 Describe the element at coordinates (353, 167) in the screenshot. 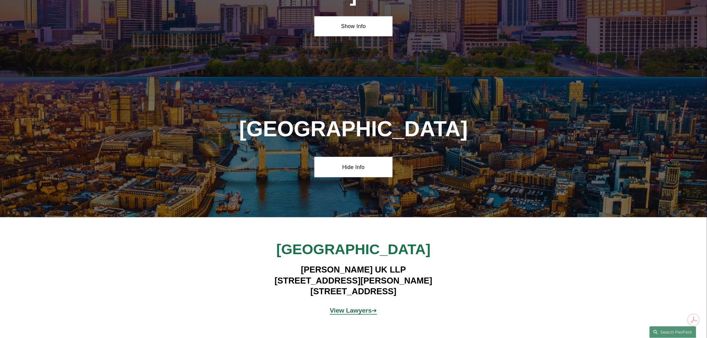

I see `a: Hide Info` at that location.